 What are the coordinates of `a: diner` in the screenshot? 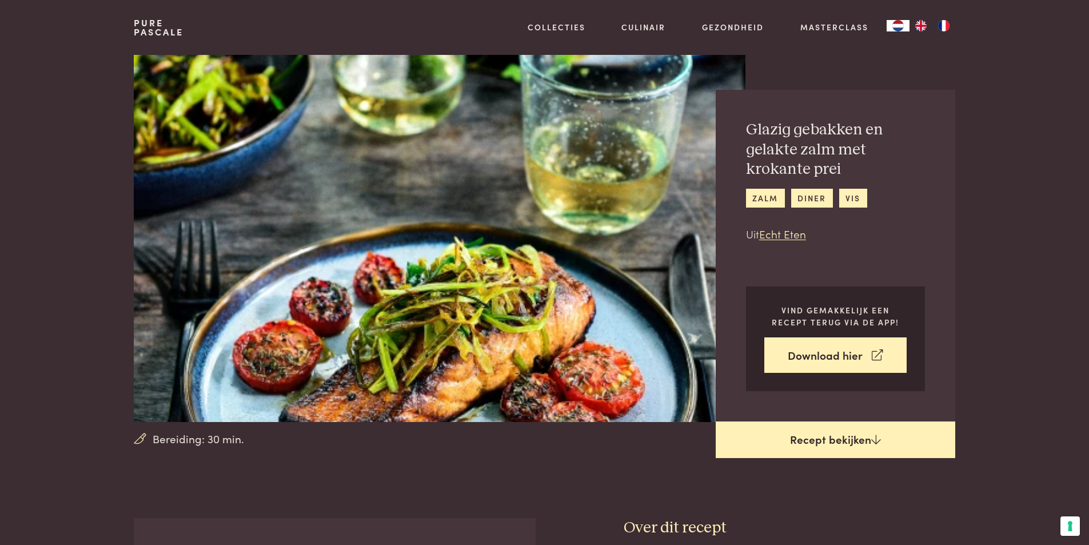 It's located at (811, 198).